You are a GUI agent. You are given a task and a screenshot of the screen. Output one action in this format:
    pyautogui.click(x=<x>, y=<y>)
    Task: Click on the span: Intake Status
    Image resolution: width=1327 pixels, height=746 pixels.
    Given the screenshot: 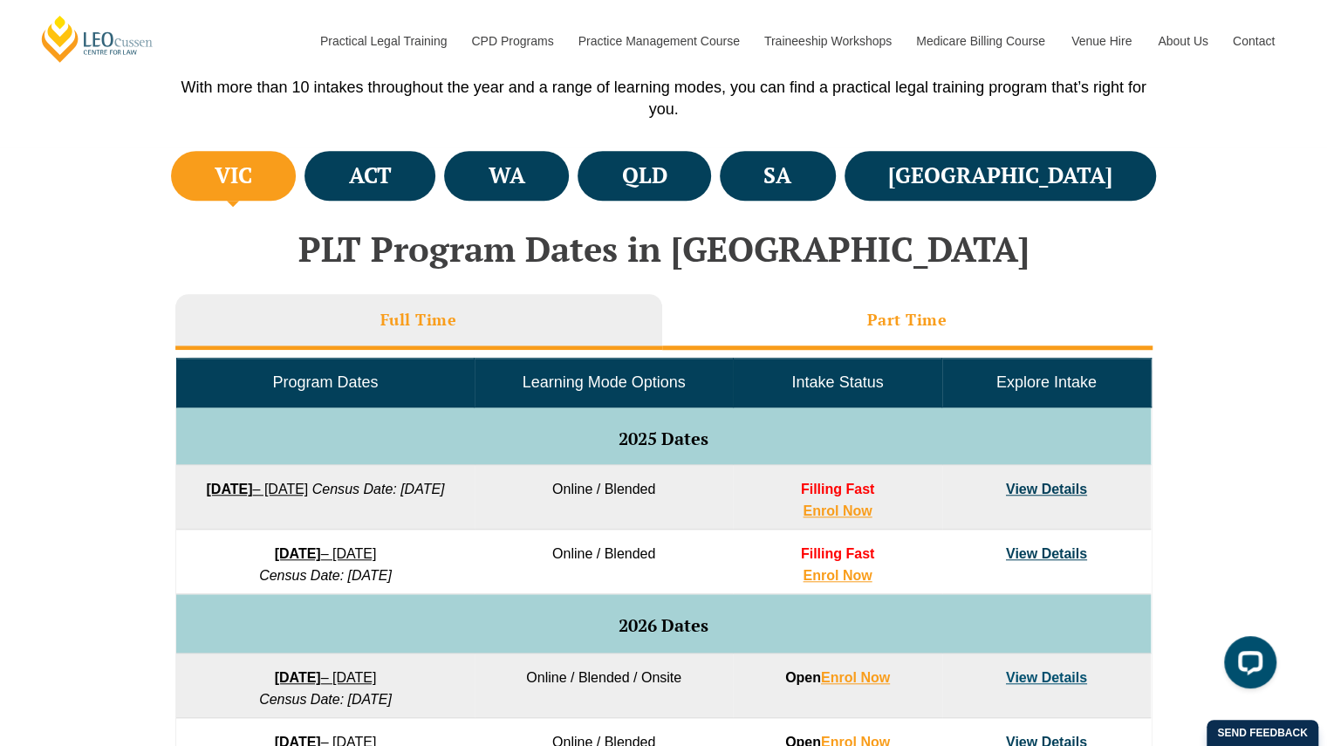 What is the action you would take?
    pyautogui.click(x=837, y=382)
    